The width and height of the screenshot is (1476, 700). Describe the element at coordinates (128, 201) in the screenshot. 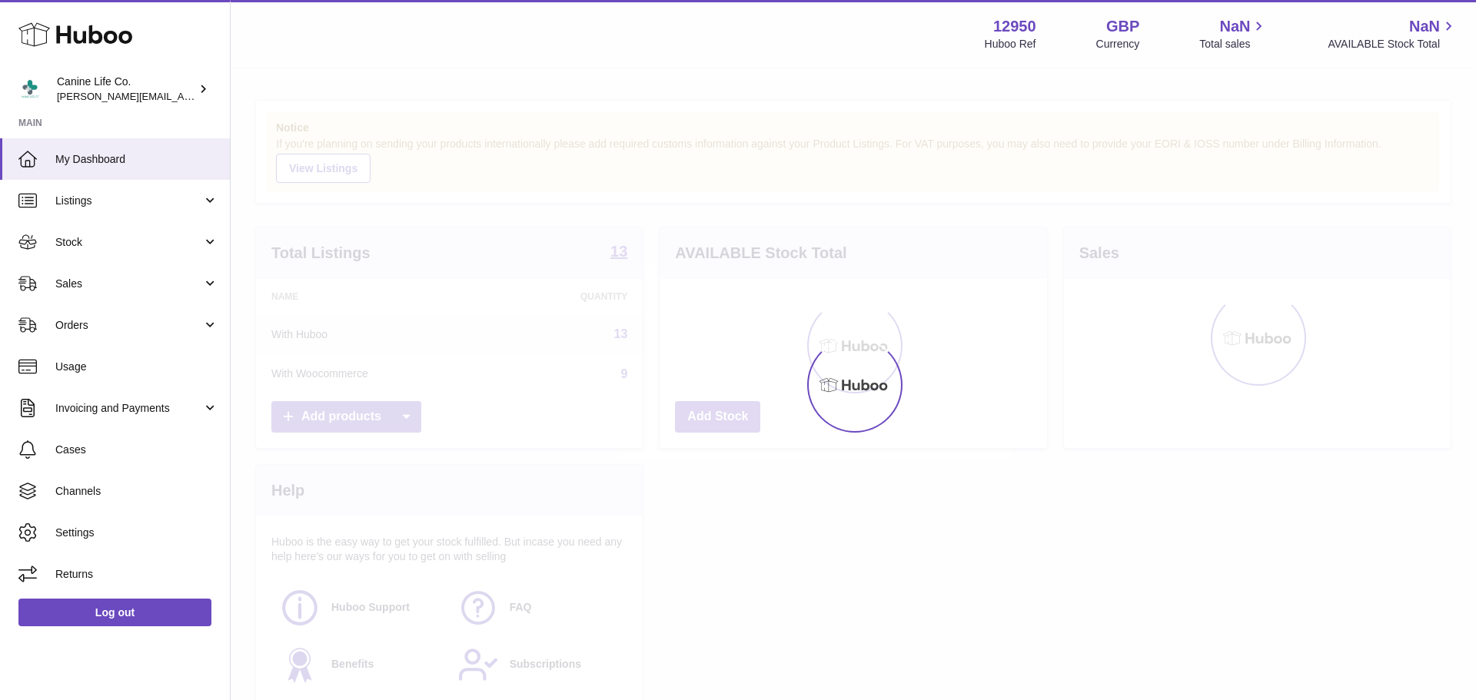

I see `span: Listings` at that location.